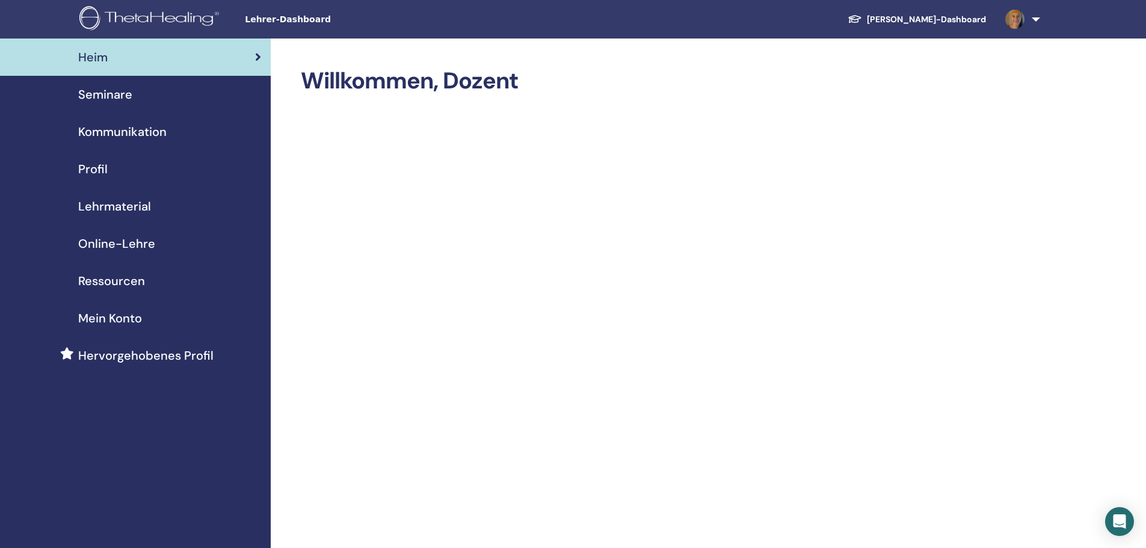 The width and height of the screenshot is (1146, 548). I want to click on h2: Willkommen, Dozent, so click(661, 81).